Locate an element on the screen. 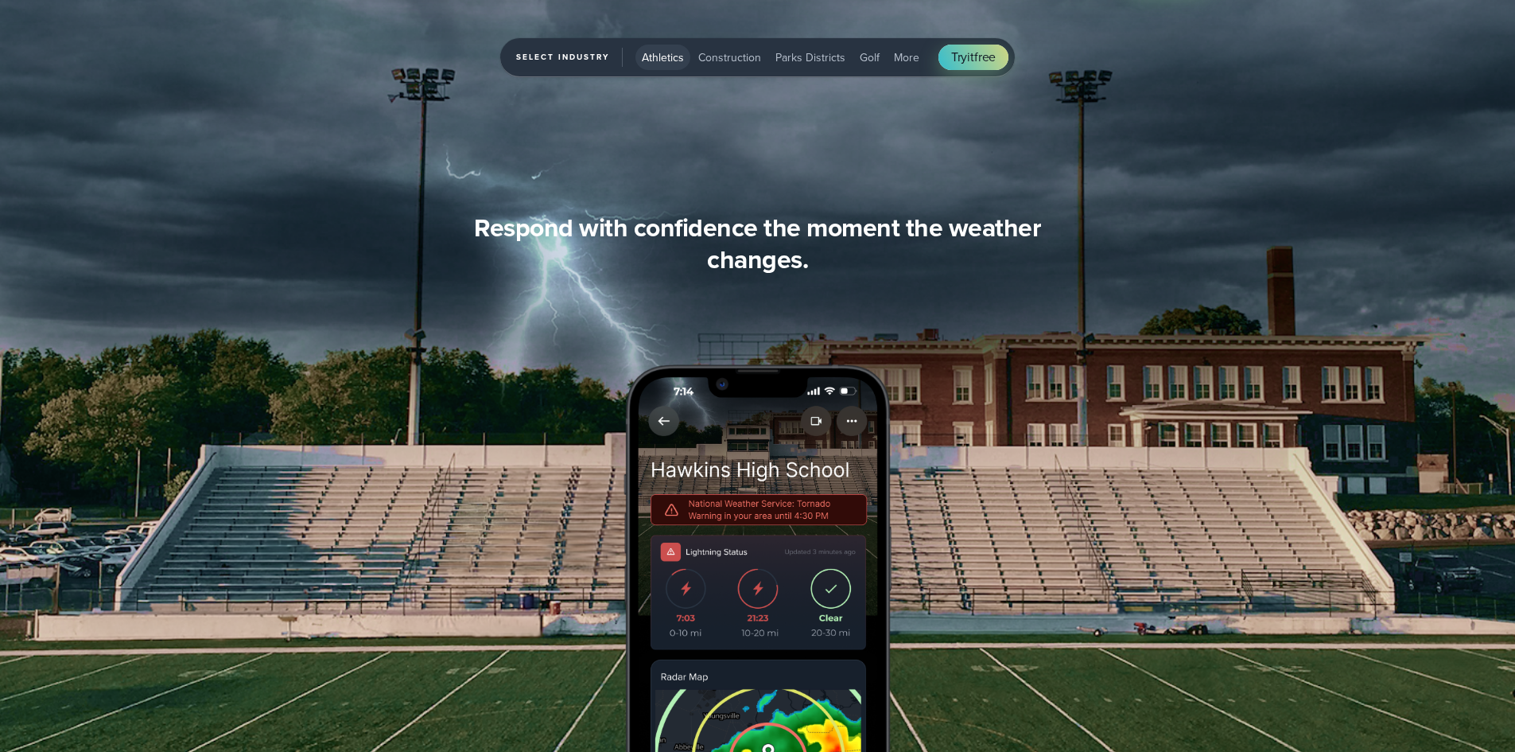  span: More is located at coordinates (907, 57).